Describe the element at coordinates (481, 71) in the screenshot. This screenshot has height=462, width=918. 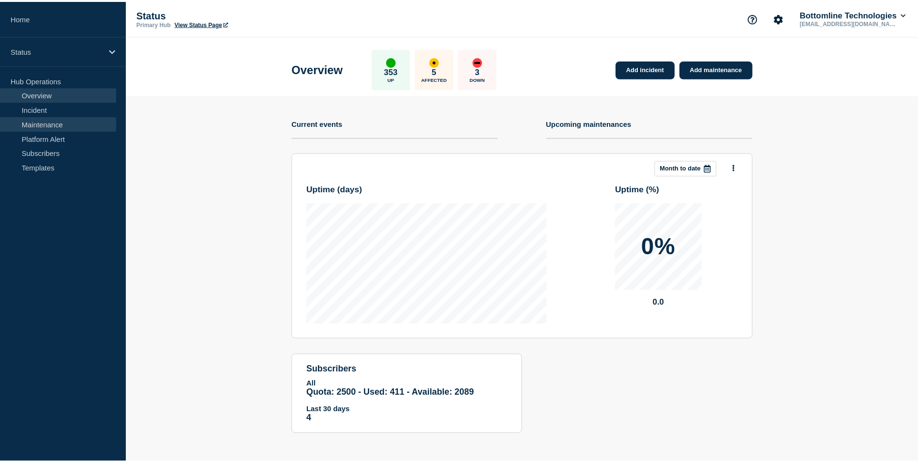
I see `p: 3` at that location.